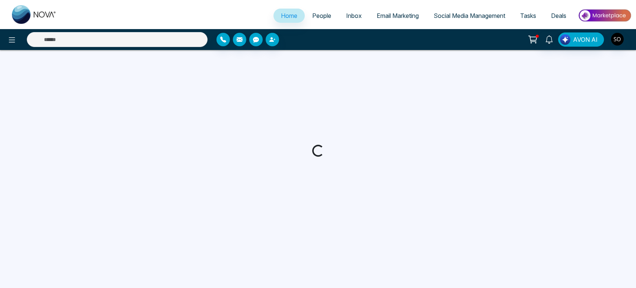  What do you see at coordinates (605, 15) in the screenshot?
I see `img: Market-place.gif` at bounding box center [605, 15].